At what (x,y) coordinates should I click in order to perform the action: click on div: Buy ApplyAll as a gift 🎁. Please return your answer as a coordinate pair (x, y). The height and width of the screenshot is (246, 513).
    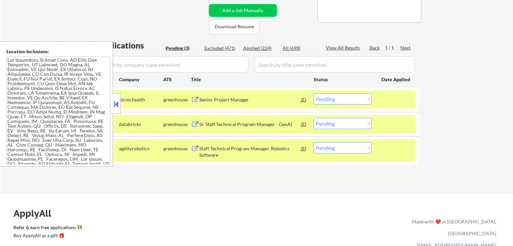
    Looking at the image, I should click on (47, 236).